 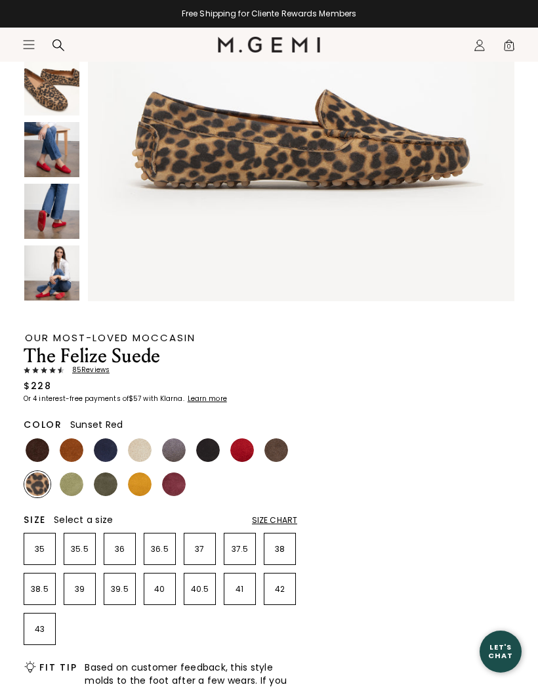 What do you see at coordinates (39, 549) in the screenshot?
I see `p: 35` at bounding box center [39, 549].